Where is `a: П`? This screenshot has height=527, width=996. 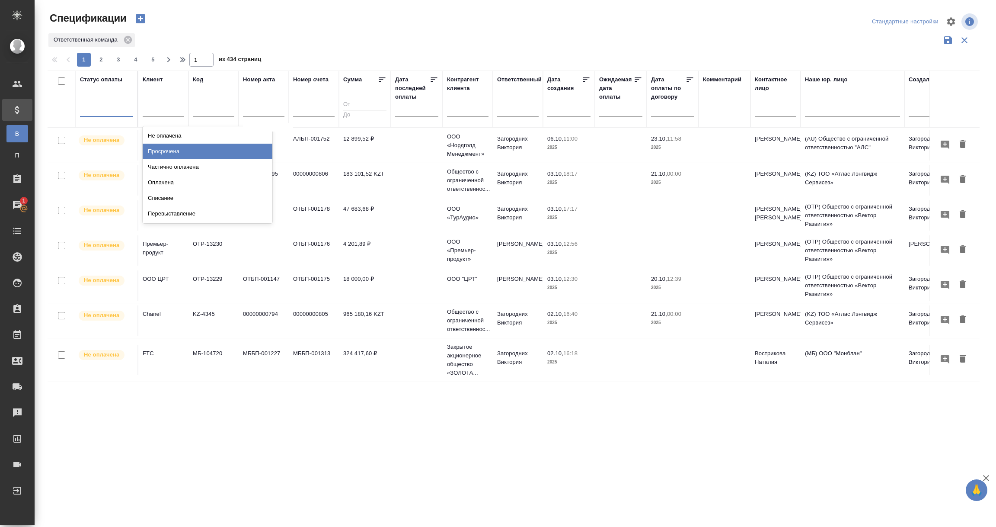
a: П is located at coordinates (17, 155).